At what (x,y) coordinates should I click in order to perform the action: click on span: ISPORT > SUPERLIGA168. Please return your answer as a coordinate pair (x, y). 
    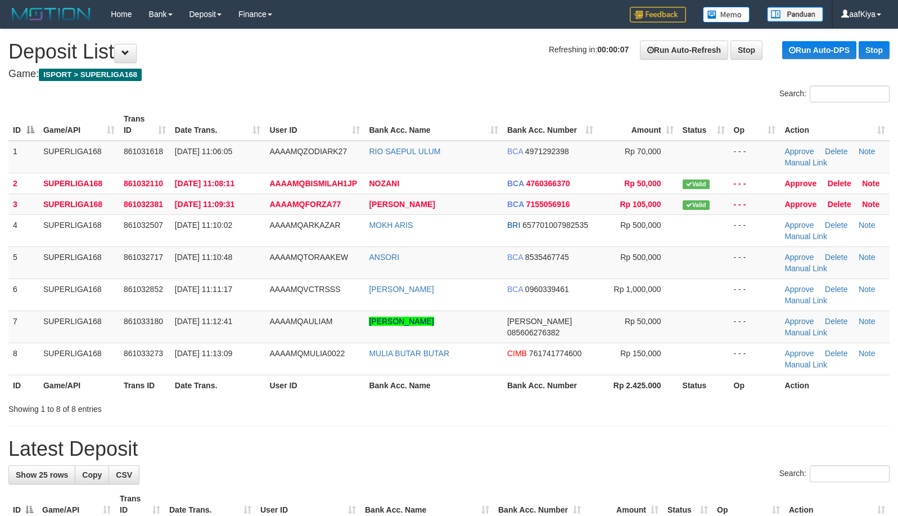
    Looking at the image, I should click on (90, 75).